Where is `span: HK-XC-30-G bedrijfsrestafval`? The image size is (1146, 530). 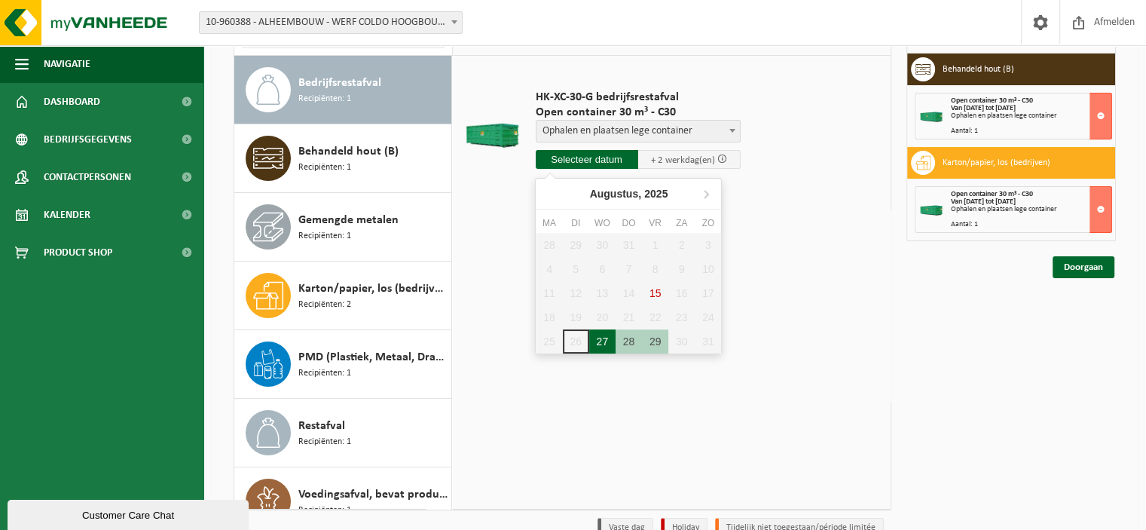 span: HK-XC-30-G bedrijfsrestafval is located at coordinates (638, 97).